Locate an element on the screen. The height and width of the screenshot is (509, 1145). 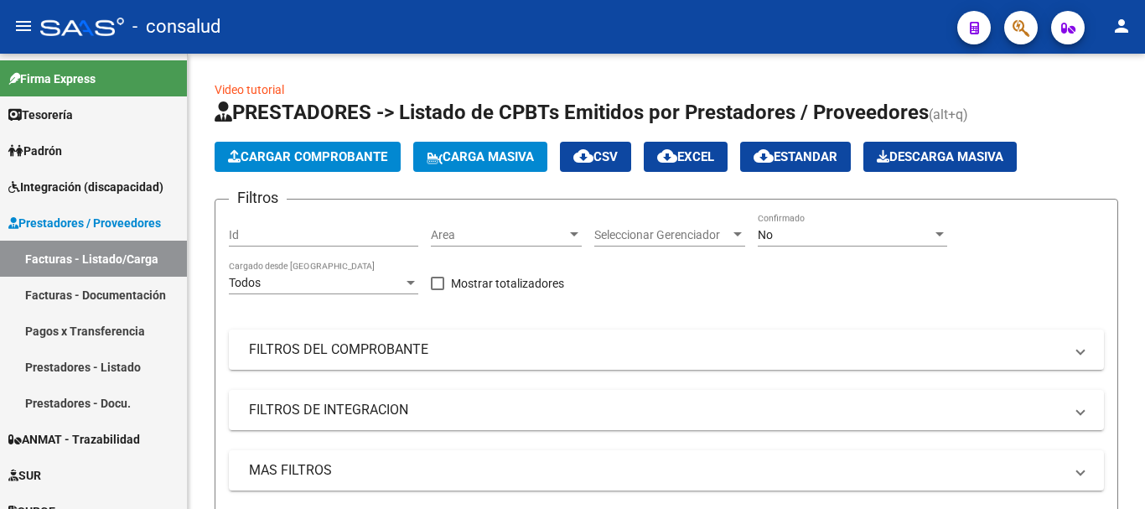
span: Area is located at coordinates (499, 235).